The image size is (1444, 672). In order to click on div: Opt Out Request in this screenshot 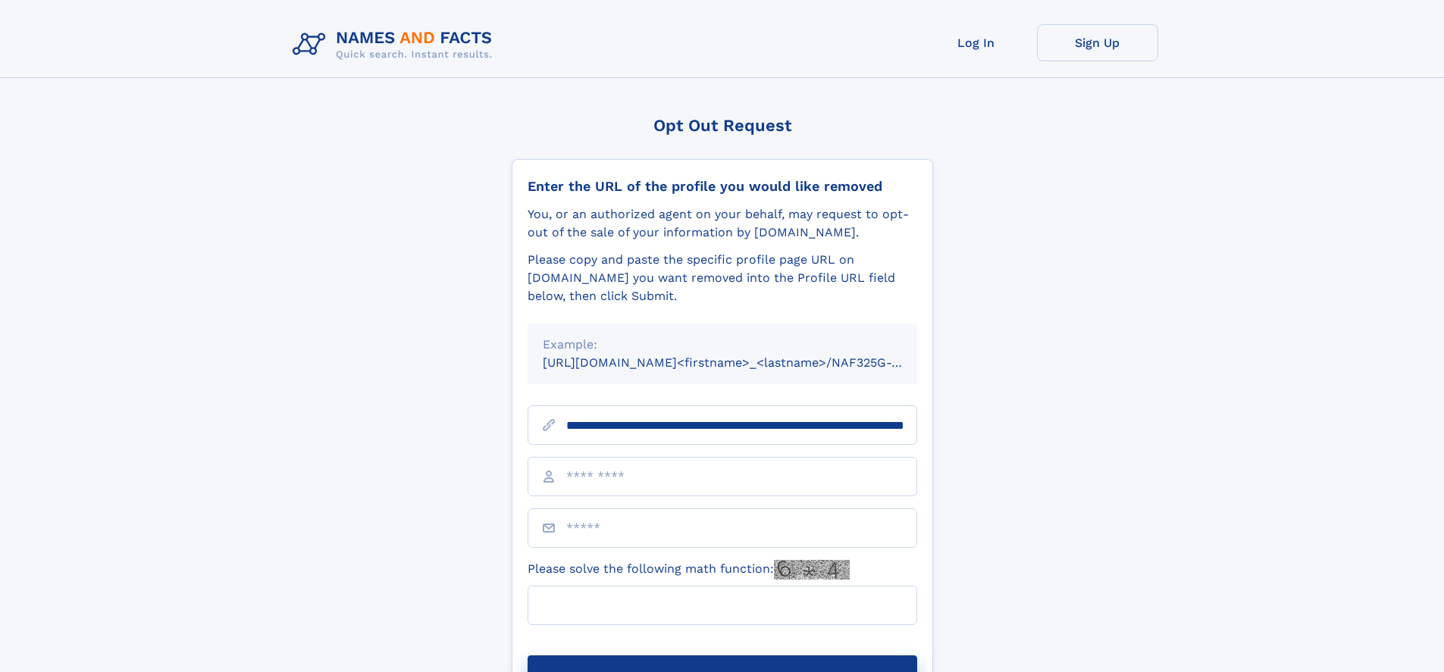, I will do `click(722, 125)`.